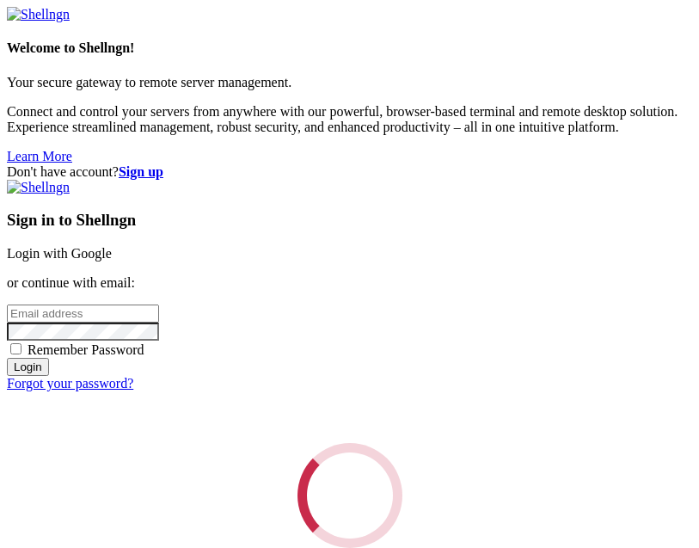 The height and width of the screenshot is (548, 699). Describe the element at coordinates (349, 172) in the screenshot. I see `div: Don't have account?` at that location.